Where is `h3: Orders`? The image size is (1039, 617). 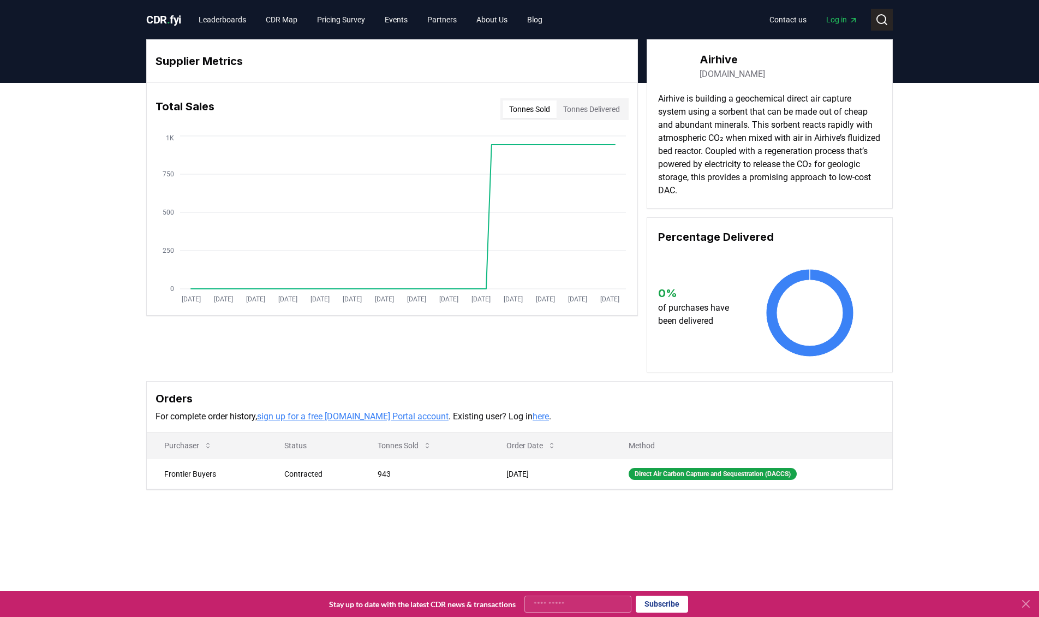
h3: Orders is located at coordinates (520, 399).